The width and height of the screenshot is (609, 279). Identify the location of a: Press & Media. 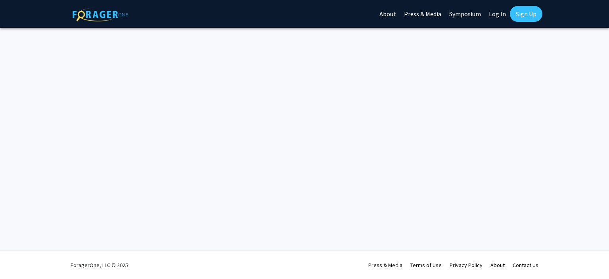
(385, 265).